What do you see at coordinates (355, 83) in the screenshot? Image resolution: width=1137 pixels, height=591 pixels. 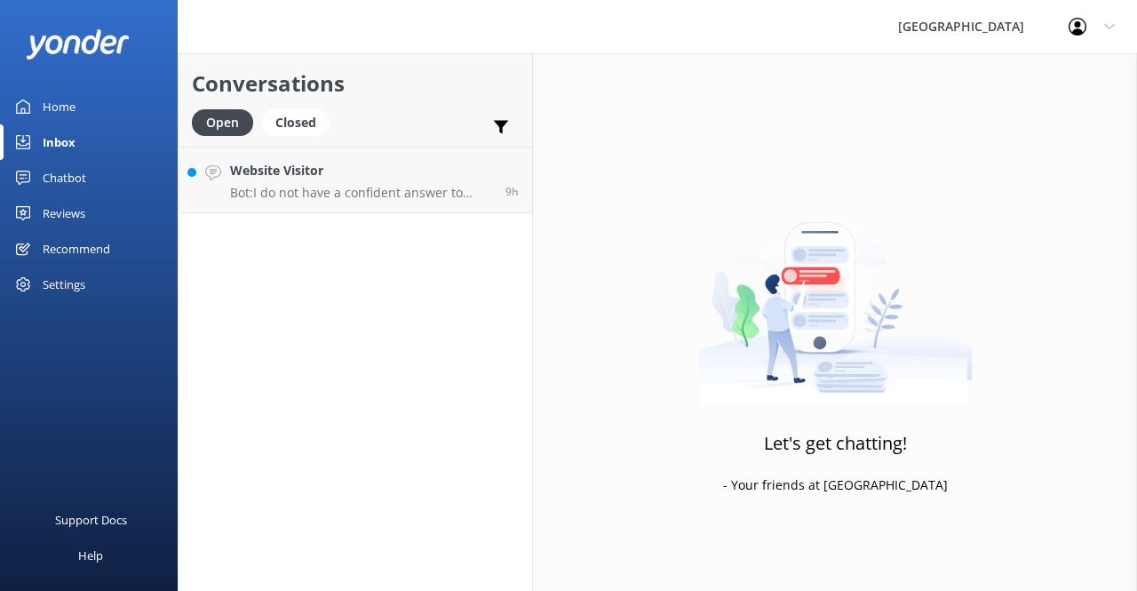 I see `h2: Conversations` at bounding box center [355, 83].